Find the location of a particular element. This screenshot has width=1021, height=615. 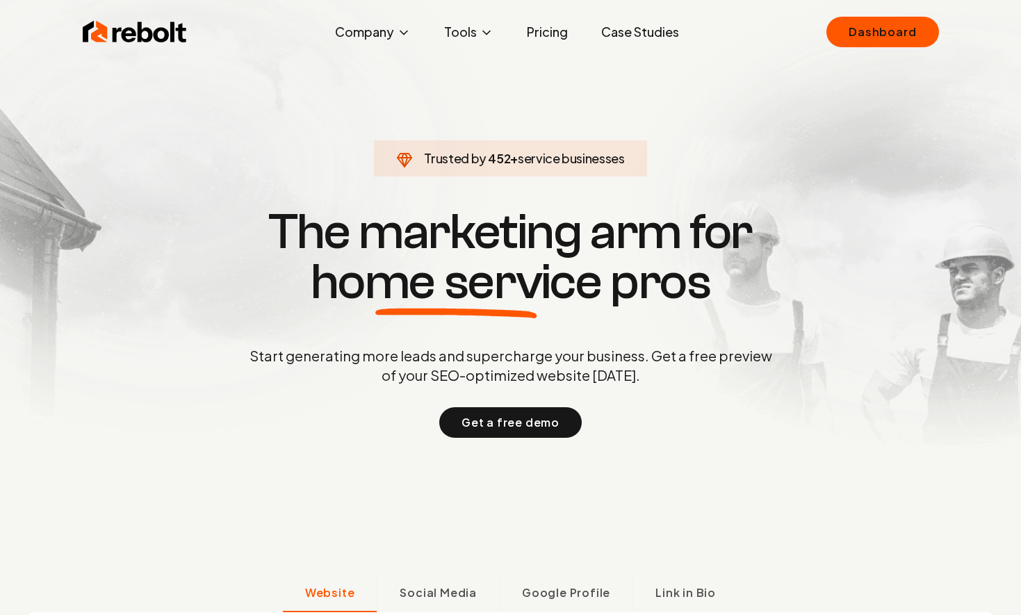

button: Social Media is located at coordinates (438, 594).